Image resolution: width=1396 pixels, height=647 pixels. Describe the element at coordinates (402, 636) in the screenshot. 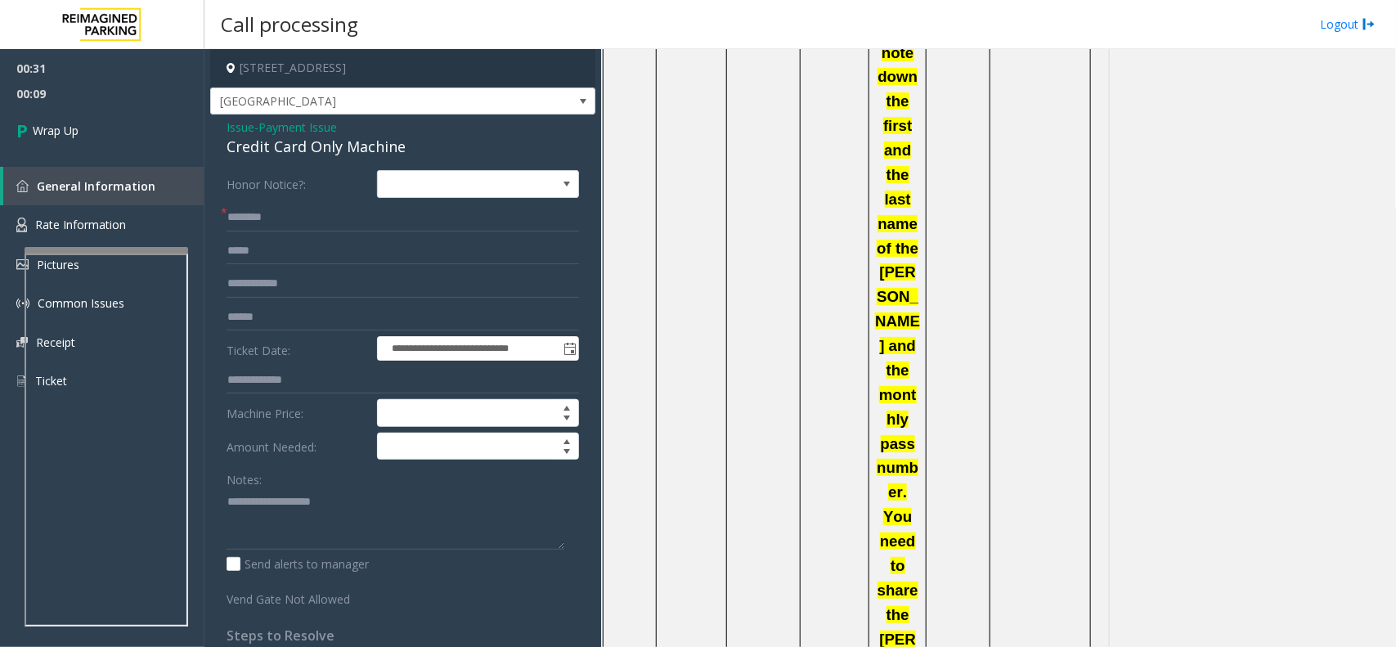

I see `h4: Steps to Resolve` at that location.